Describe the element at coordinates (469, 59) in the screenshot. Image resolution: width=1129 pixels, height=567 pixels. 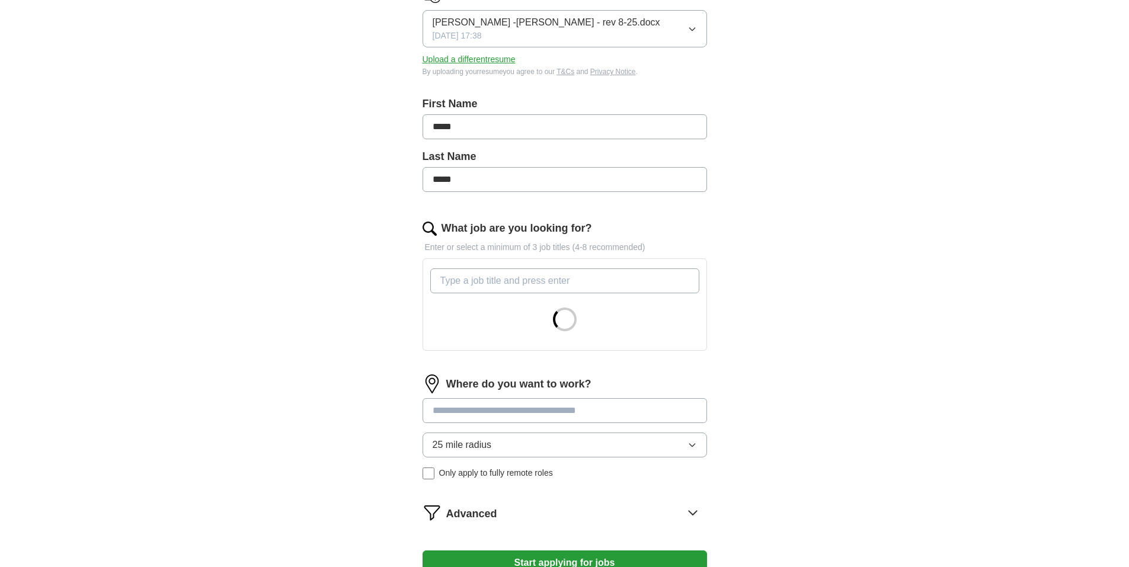
I see `button: Upload a differentresume` at that location.